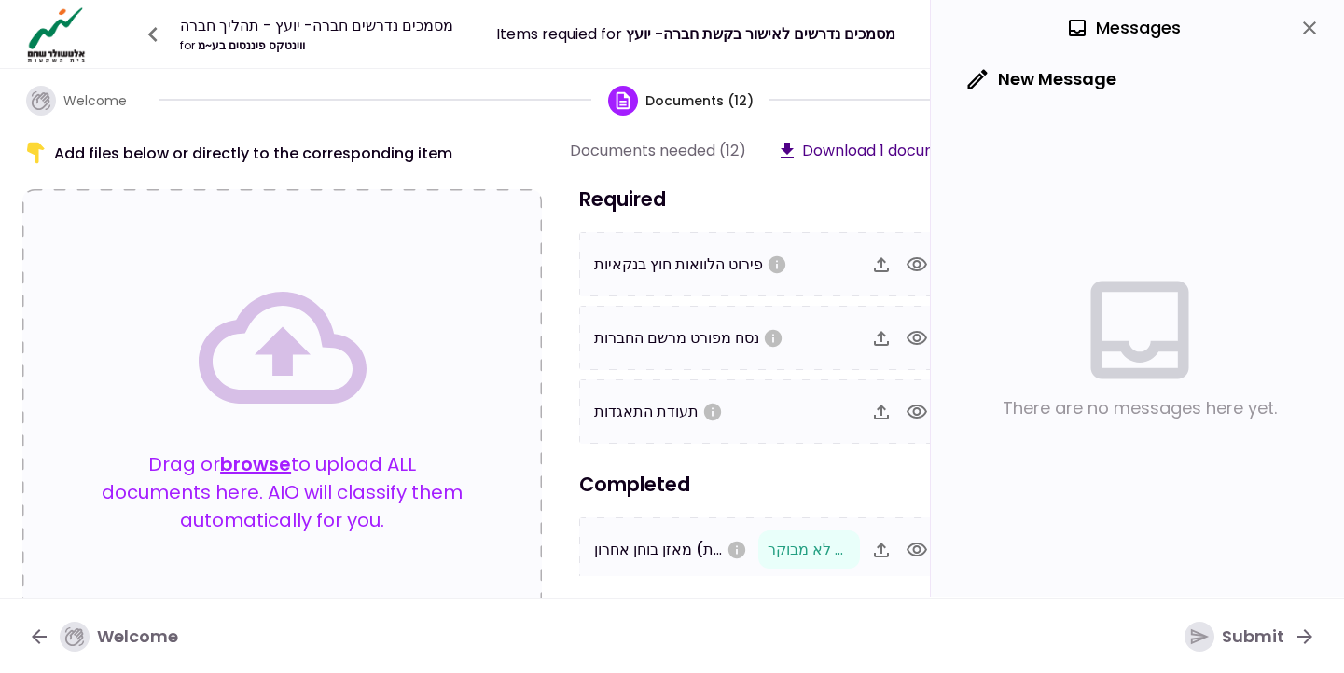  Describe the element at coordinates (681, 101) in the screenshot. I see `button: Documents (12)` at that location.